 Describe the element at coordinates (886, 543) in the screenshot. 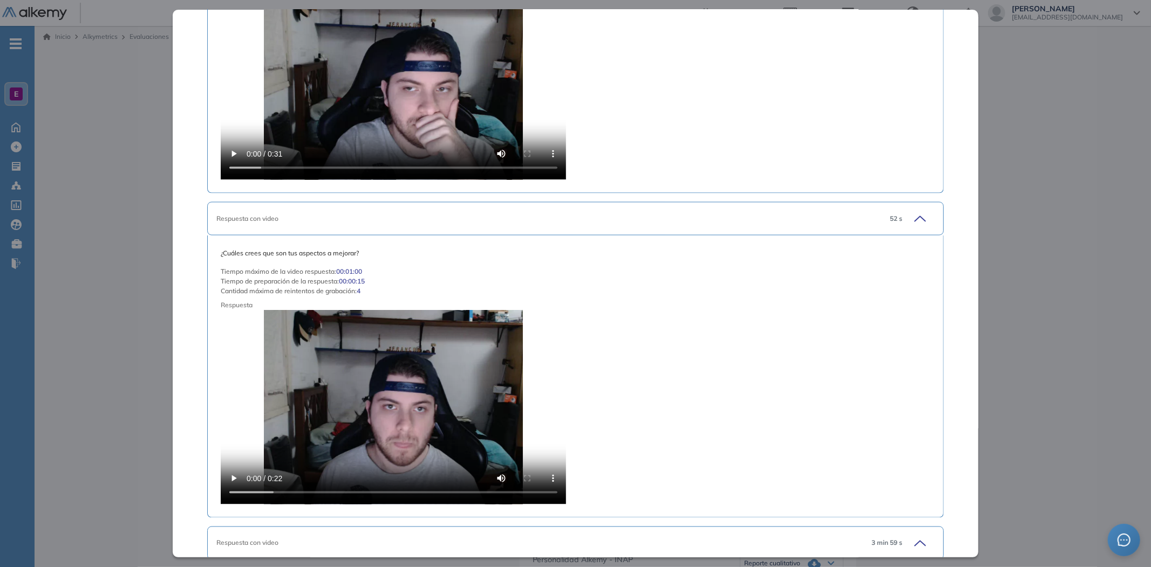

I see `span: 3 min 59 s` at that location.